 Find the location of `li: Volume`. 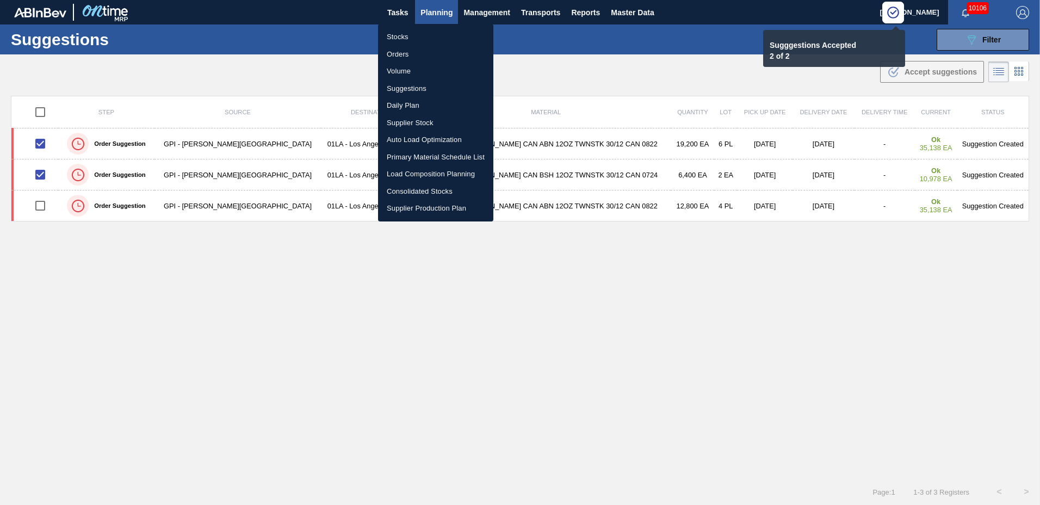

li: Volume is located at coordinates (436, 71).